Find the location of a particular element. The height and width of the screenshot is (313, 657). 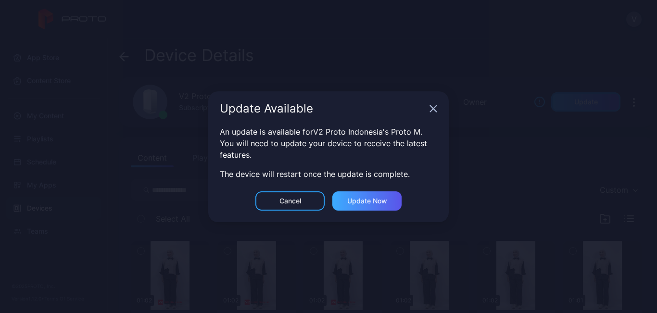

div: An update is available for V2 Proto Indonesia's Proto M . is located at coordinates (328, 132).